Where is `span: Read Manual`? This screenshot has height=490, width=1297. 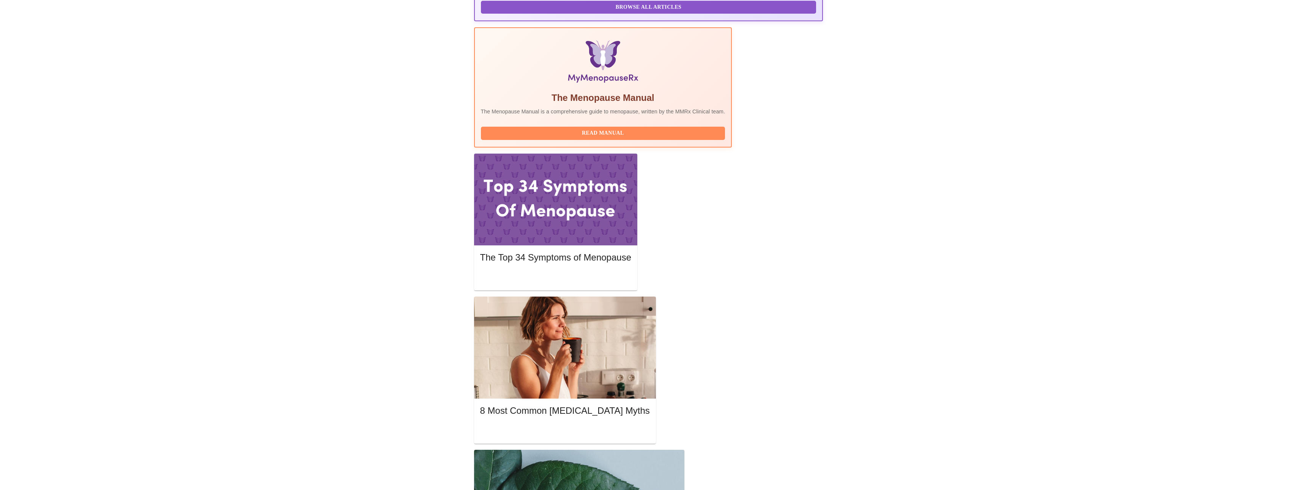 span: Read Manual is located at coordinates (603, 133).